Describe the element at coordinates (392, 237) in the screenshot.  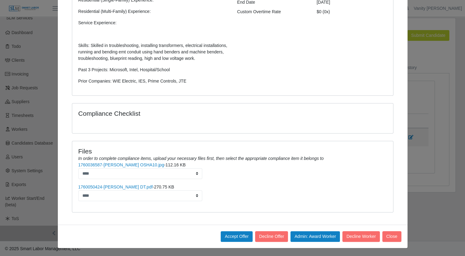
I see `button: Close` at that location.